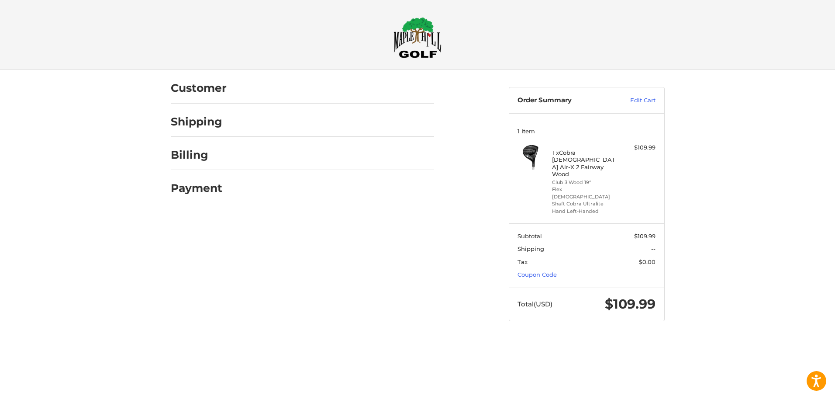 The width and height of the screenshot is (835, 417). I want to click on h2: Payment, so click(197, 188).